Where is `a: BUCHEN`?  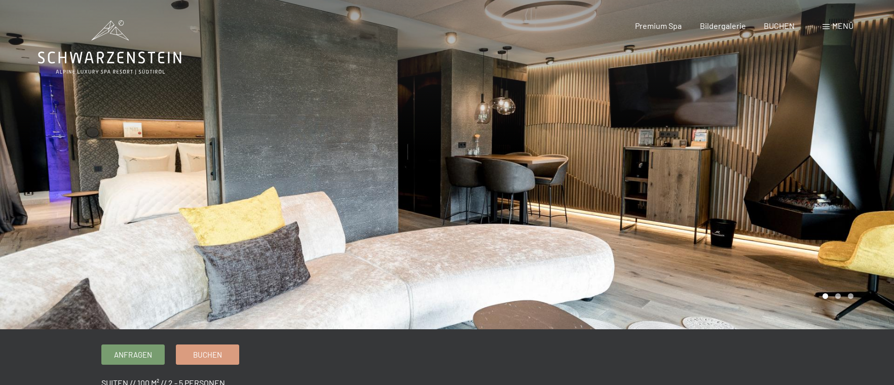
a: BUCHEN is located at coordinates (779, 25).